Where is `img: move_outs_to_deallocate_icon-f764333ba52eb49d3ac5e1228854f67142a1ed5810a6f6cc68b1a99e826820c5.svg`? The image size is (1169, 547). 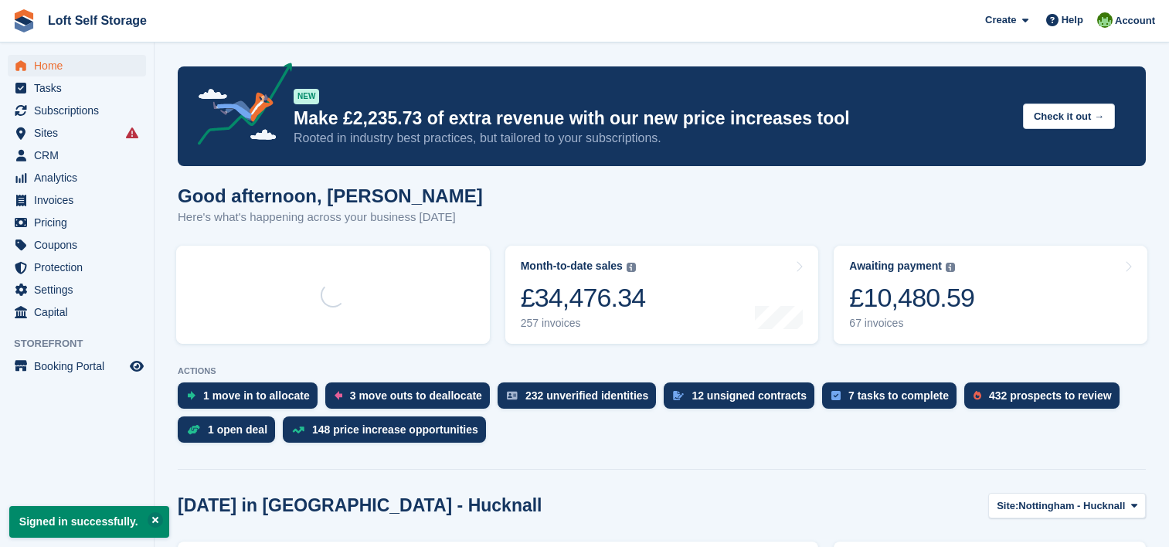 img: move_outs_to_deallocate_icon-f764333ba52eb49d3ac5e1228854f67142a1ed5810a6f6cc68b1a99e826820c5.svg is located at coordinates (338, 396).